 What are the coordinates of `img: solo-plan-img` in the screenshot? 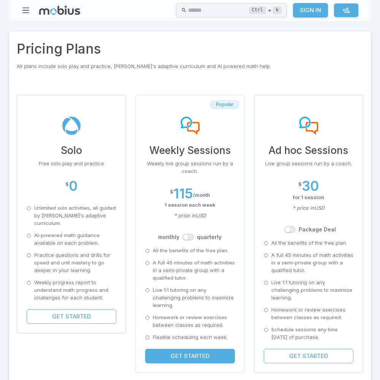 It's located at (71, 126).